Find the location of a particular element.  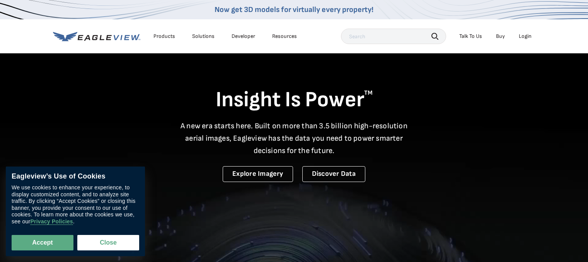

a: Privacy Policies is located at coordinates (51, 222).